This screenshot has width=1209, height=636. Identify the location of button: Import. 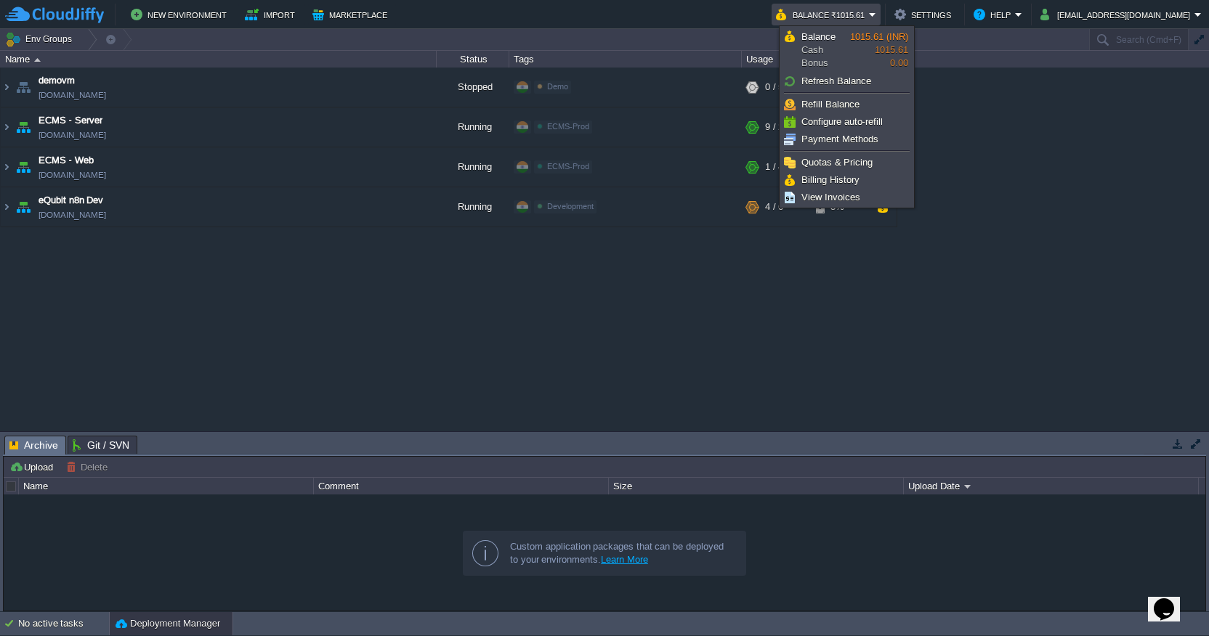
(272, 15).